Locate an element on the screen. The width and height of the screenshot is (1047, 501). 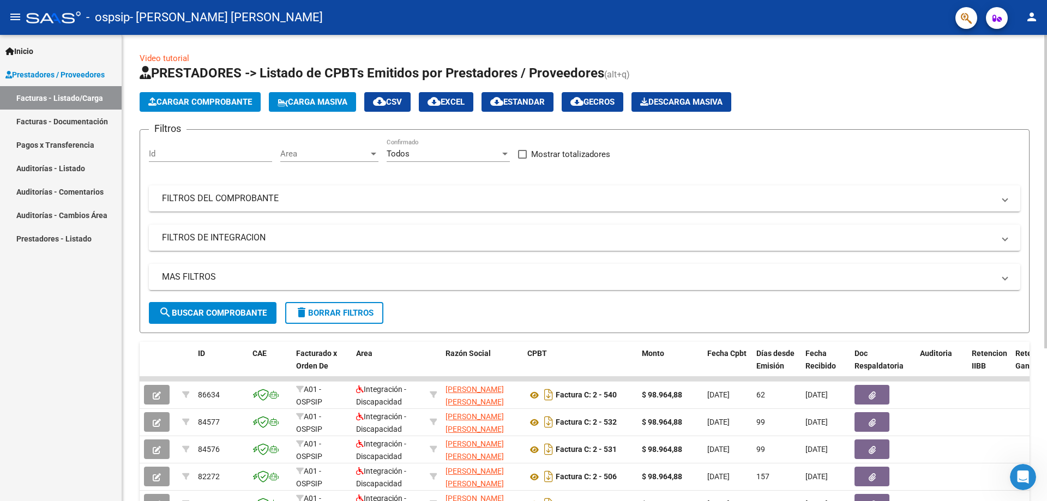
button: Gecros is located at coordinates (592, 102).